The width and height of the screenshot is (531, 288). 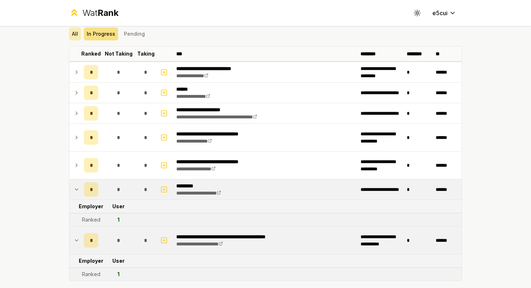 I want to click on button: In Progress, so click(x=101, y=34).